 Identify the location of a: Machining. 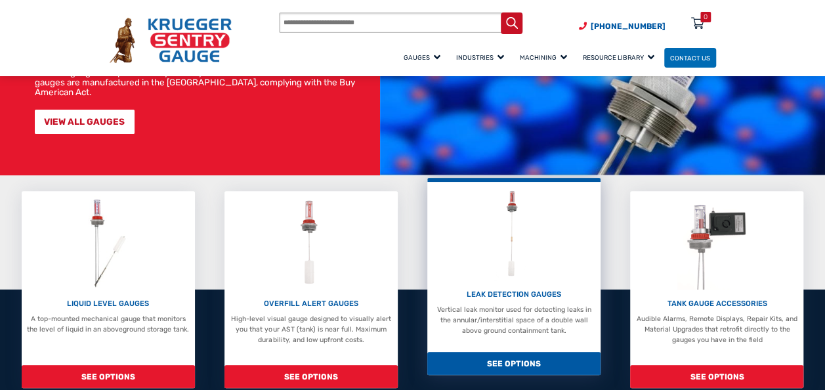
(545, 57).